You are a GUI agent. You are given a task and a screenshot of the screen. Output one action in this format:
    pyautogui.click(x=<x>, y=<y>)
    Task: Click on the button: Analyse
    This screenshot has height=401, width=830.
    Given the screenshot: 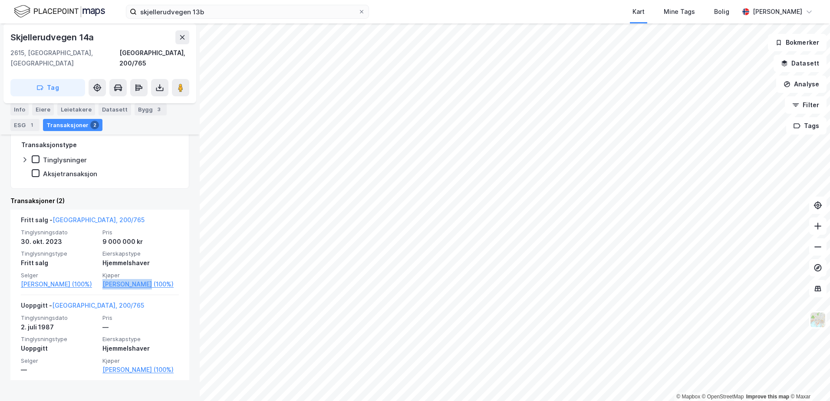 What is the action you would take?
    pyautogui.click(x=801, y=84)
    